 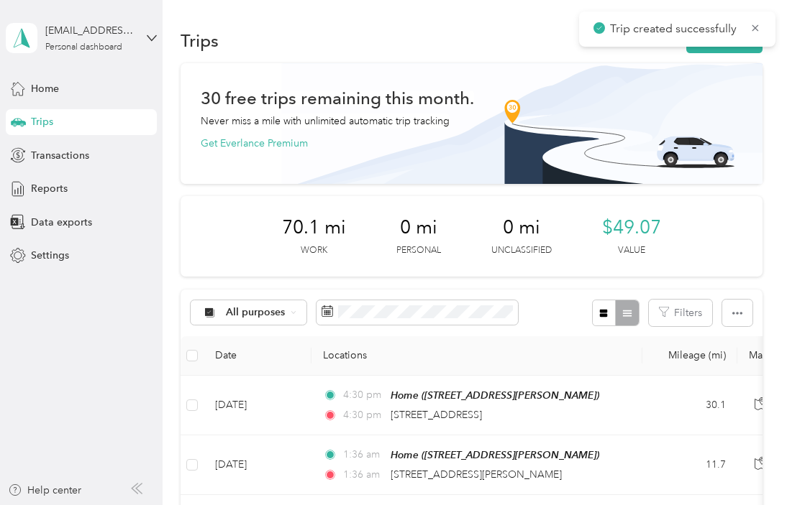 What do you see at coordinates (337, 98) in the screenshot?
I see `h1: 30 free trips remaining this month.` at bounding box center [337, 98].